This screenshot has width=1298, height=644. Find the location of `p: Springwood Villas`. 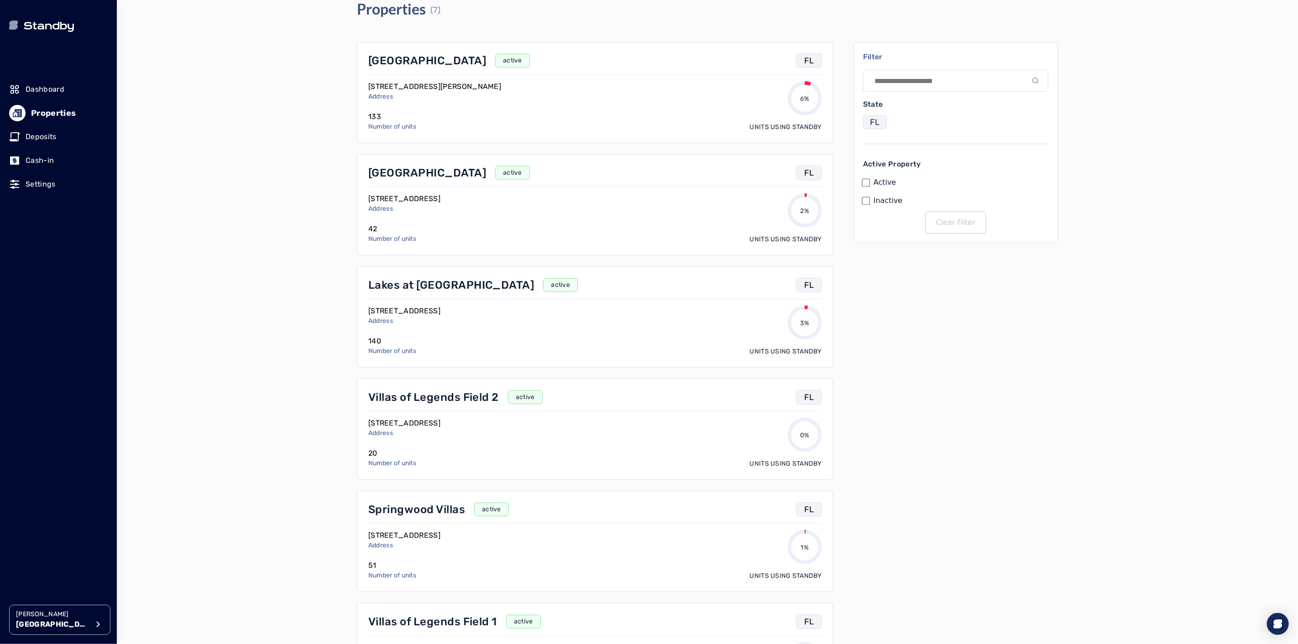

p: Springwood Villas is located at coordinates (417, 510).